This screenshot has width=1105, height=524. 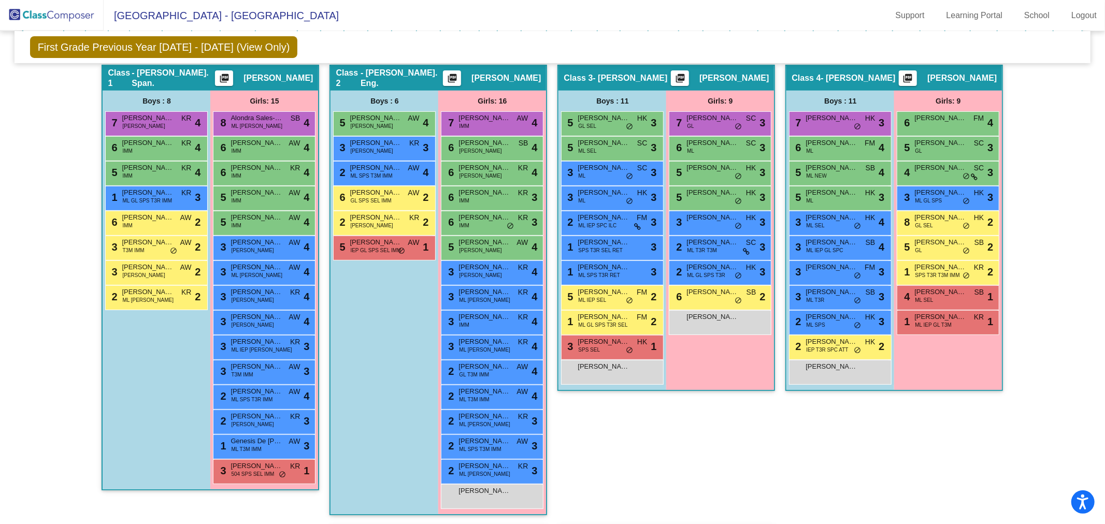 I want to click on span: T3M IMM, so click(x=133, y=250).